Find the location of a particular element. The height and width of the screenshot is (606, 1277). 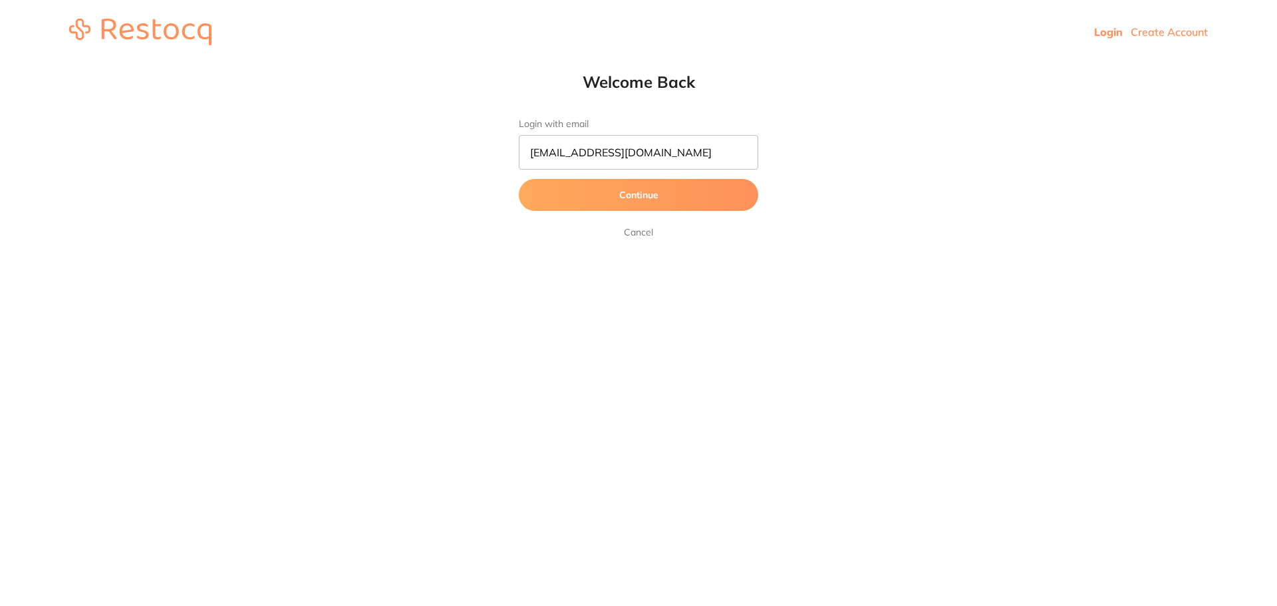

label: Login with email is located at coordinates (638, 124).